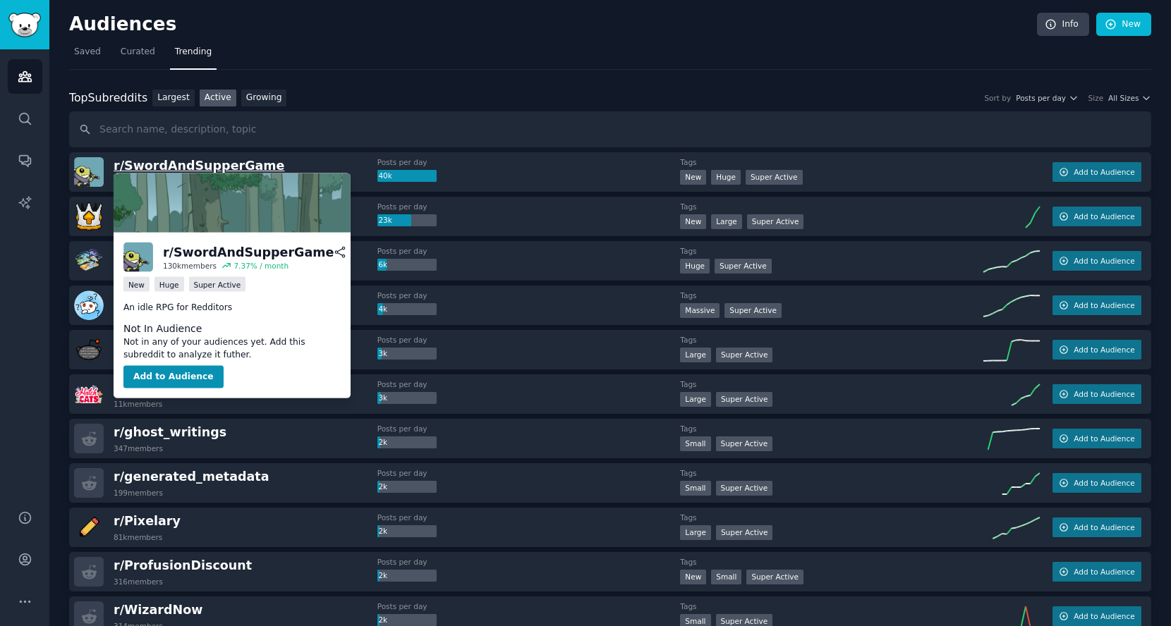 The height and width of the screenshot is (626, 1171). Describe the element at coordinates (998, 98) in the screenshot. I see `div: Sort by` at that location.